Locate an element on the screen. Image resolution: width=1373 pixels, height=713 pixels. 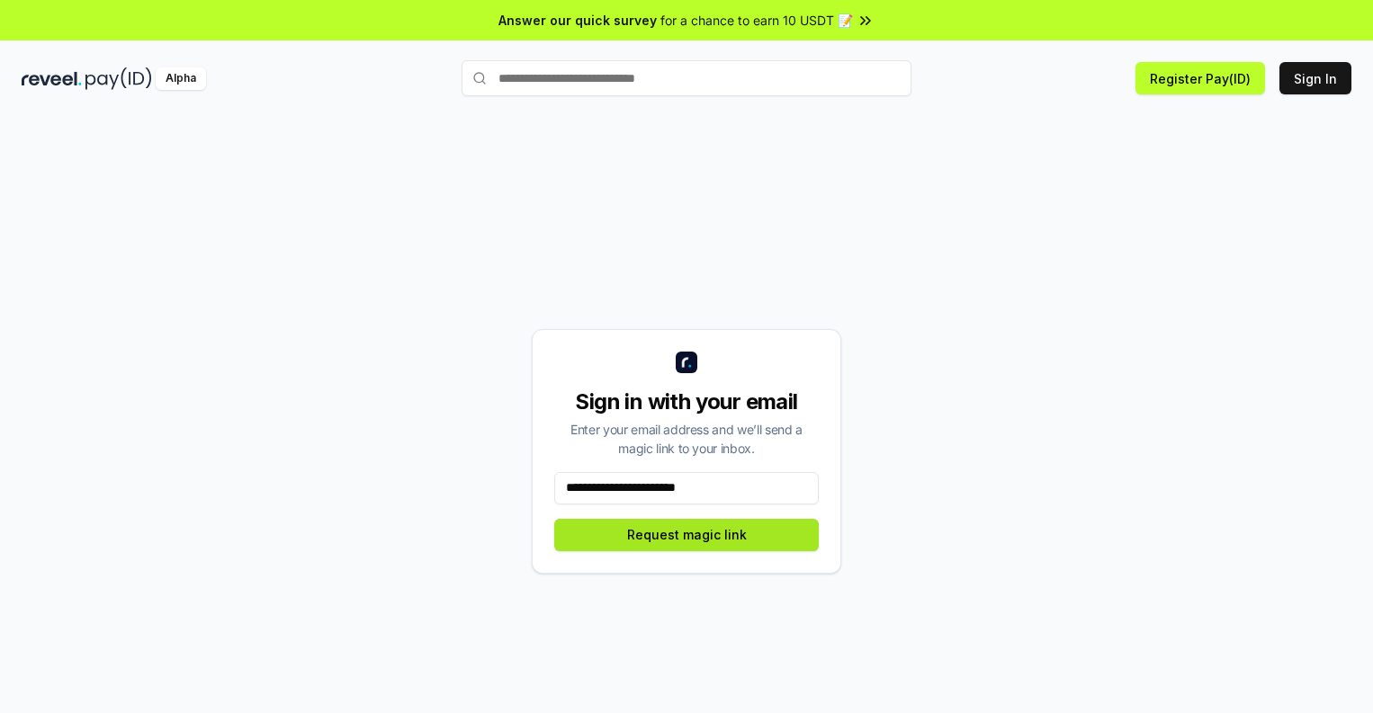
button: Register Pay(ID) is located at coordinates (1200, 78).